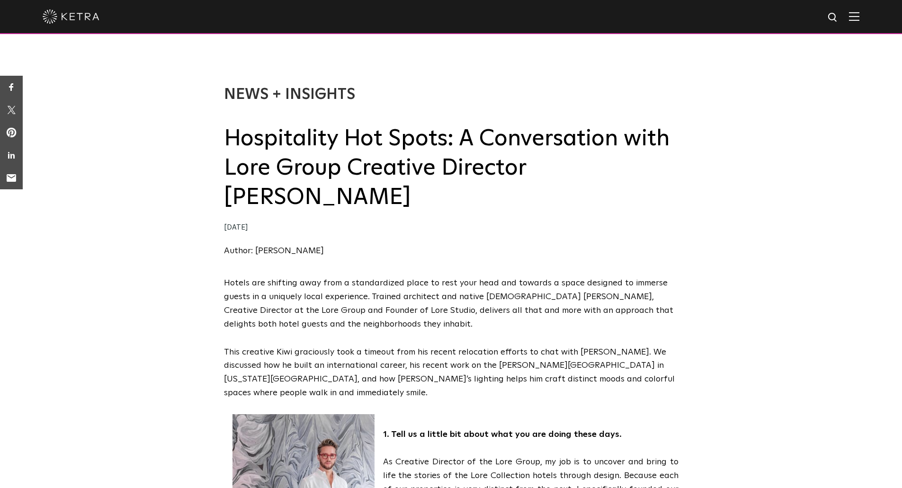 Image resolution: width=902 pixels, height=488 pixels. What do you see at coordinates (502, 435) in the screenshot?
I see `strong: 1. Tell us a little bit about what you are doing these days.` at bounding box center [502, 435].